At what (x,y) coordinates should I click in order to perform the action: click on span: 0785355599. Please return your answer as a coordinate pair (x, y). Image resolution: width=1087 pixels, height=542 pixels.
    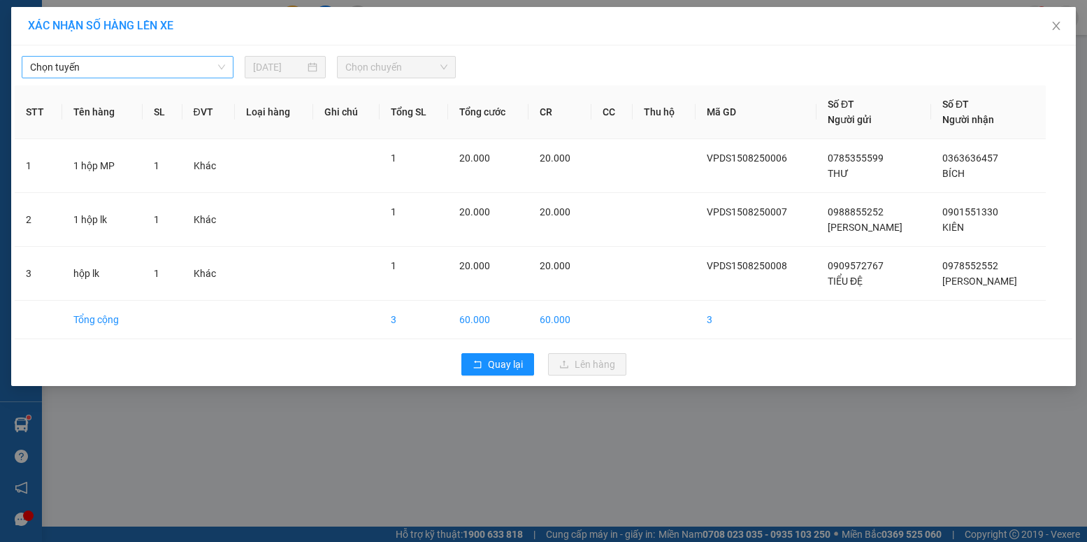
    Looking at the image, I should click on (856, 158).